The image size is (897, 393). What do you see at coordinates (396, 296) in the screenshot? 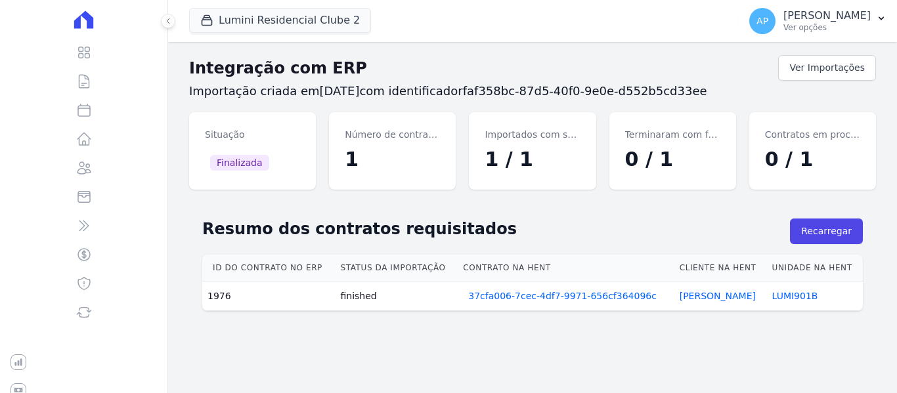
I see `td: finished` at bounding box center [396, 296].